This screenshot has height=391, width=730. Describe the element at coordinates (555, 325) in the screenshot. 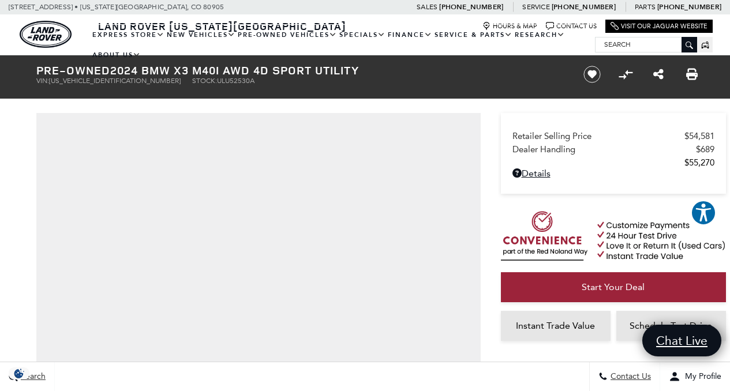

I see `span: Instant Trade Value` at that location.